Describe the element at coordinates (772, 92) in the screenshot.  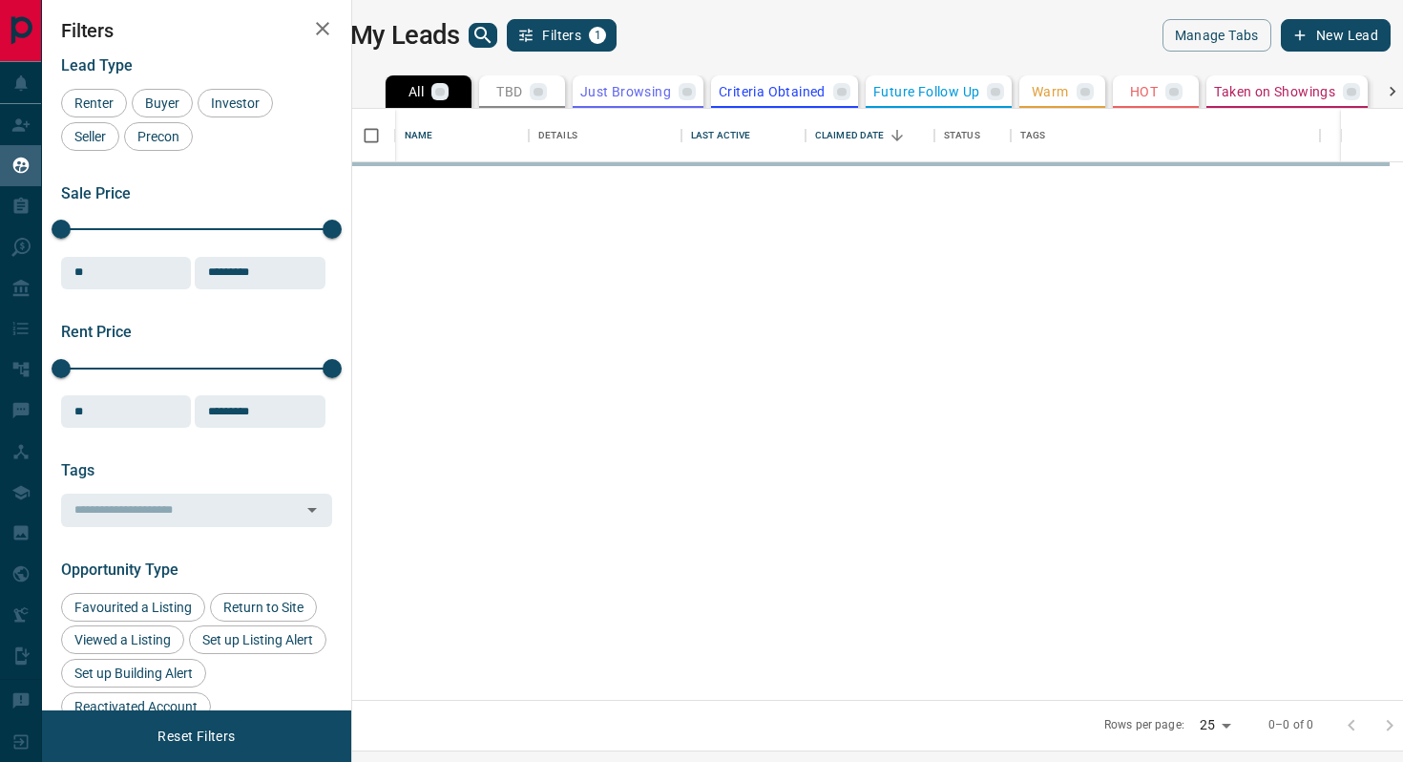
I see `p: Criteria Obtained` at that location.